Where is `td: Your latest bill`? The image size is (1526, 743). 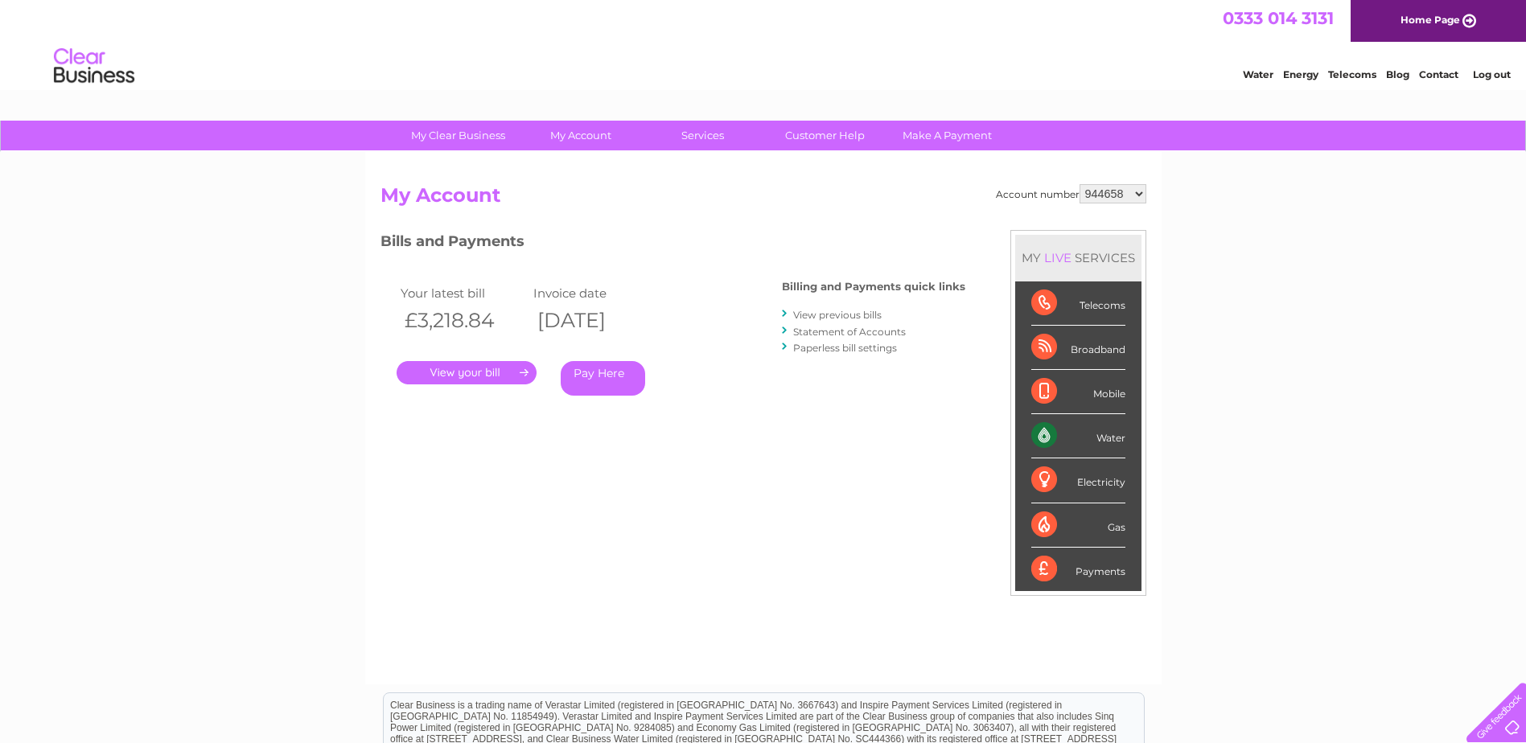
td: Your latest bill is located at coordinates (462, 293).